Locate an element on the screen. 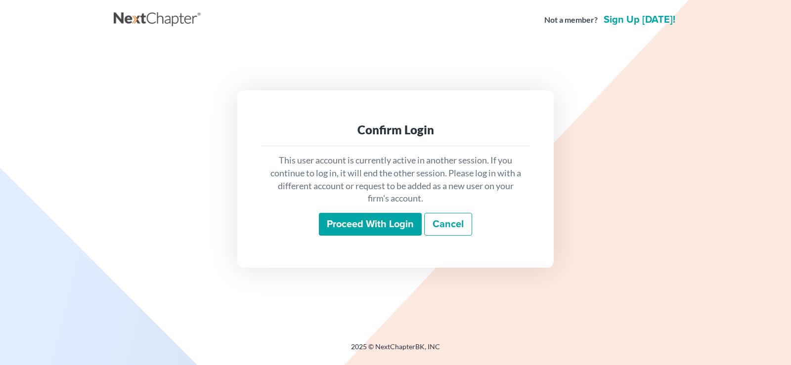 This screenshot has height=365, width=791. input: Proceed with login is located at coordinates (370, 224).